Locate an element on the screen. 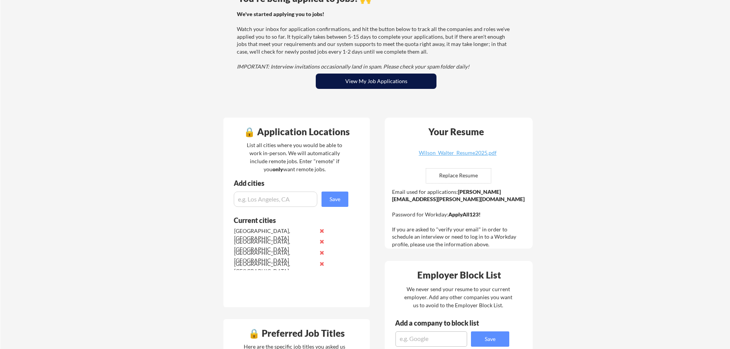 Image resolution: width=730 pixels, height=349 pixels. button: View My Job Applications is located at coordinates (376, 81).